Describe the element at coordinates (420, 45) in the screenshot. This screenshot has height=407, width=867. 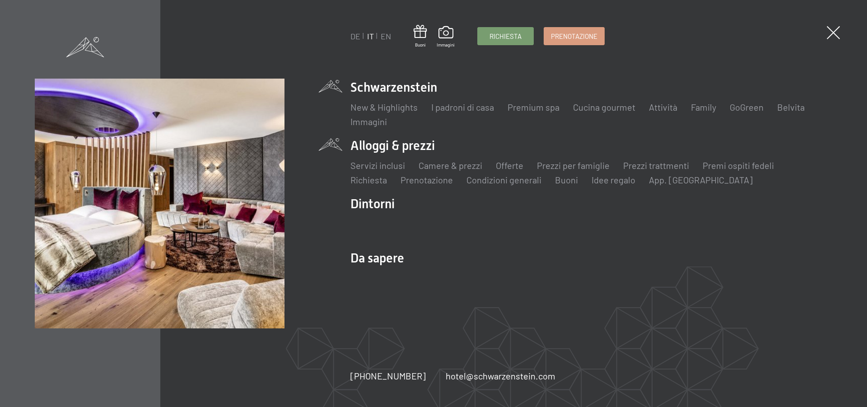
I see `span: Buoni` at that location.